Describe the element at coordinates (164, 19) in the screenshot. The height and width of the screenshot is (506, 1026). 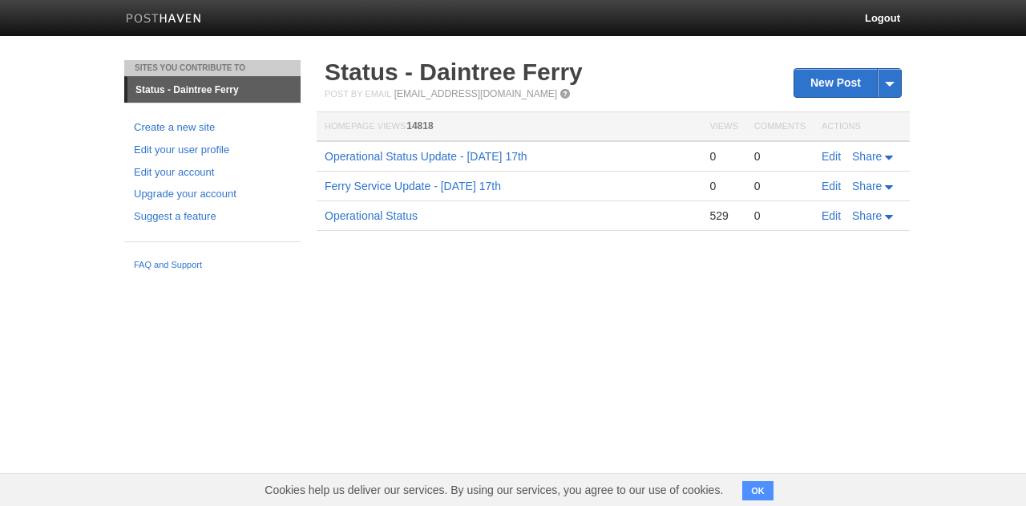
I see `img: Posthaven-bar` at that location.